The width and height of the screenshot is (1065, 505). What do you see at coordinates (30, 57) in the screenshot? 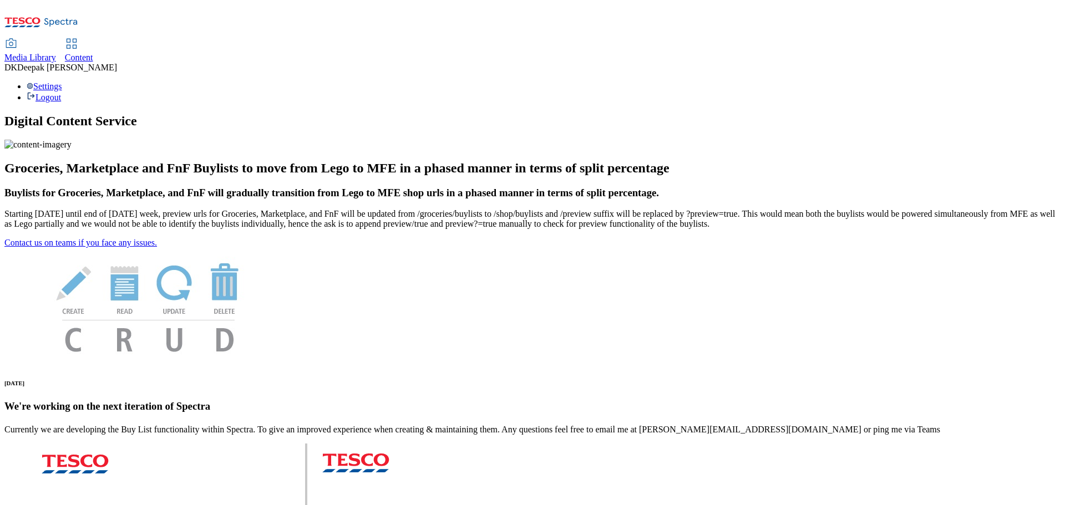
I see `span: Media Library` at bounding box center [30, 57].